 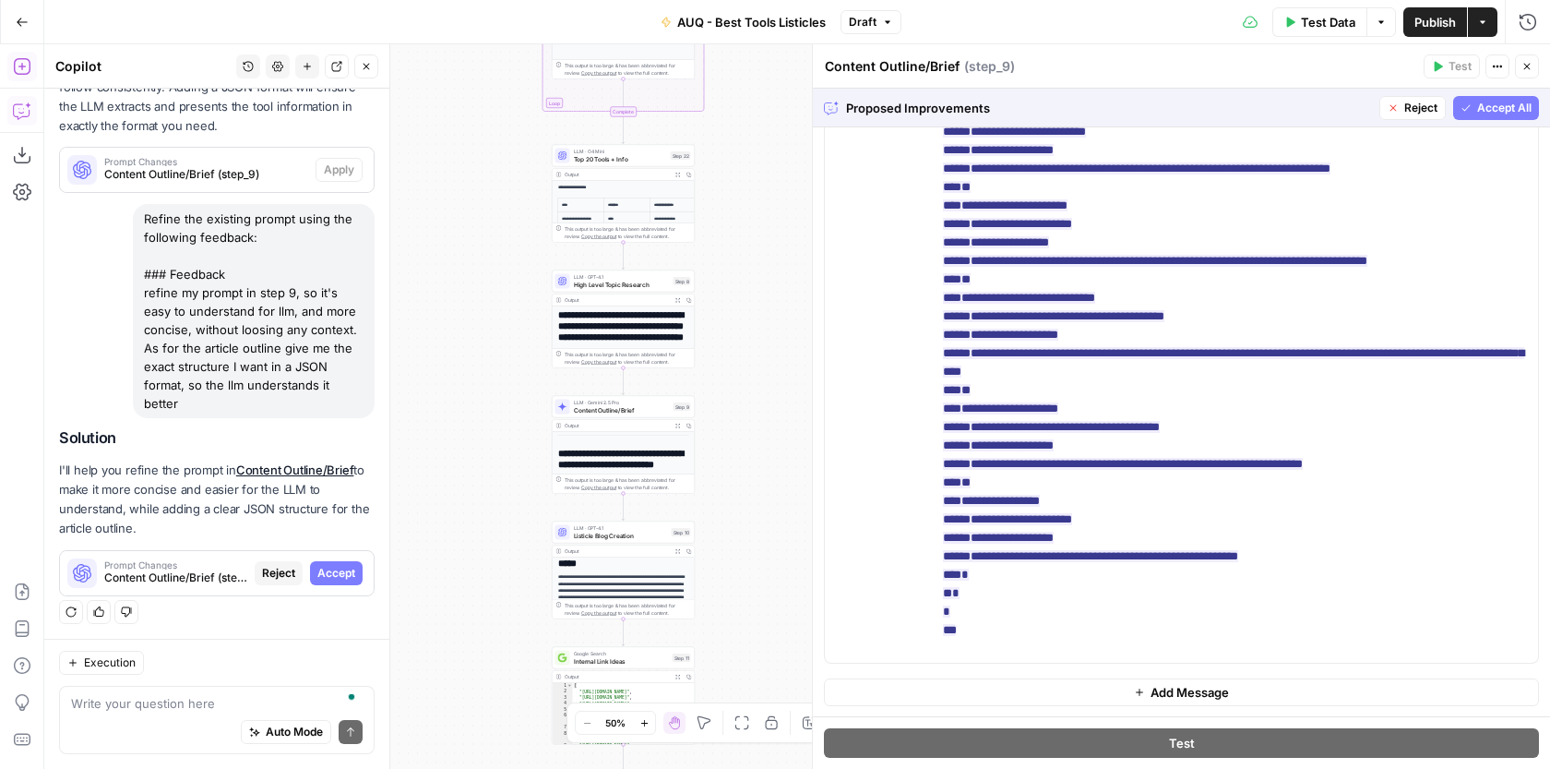 What do you see at coordinates (110, 663) in the screenshot?
I see `span: Execution` at bounding box center [110, 663].